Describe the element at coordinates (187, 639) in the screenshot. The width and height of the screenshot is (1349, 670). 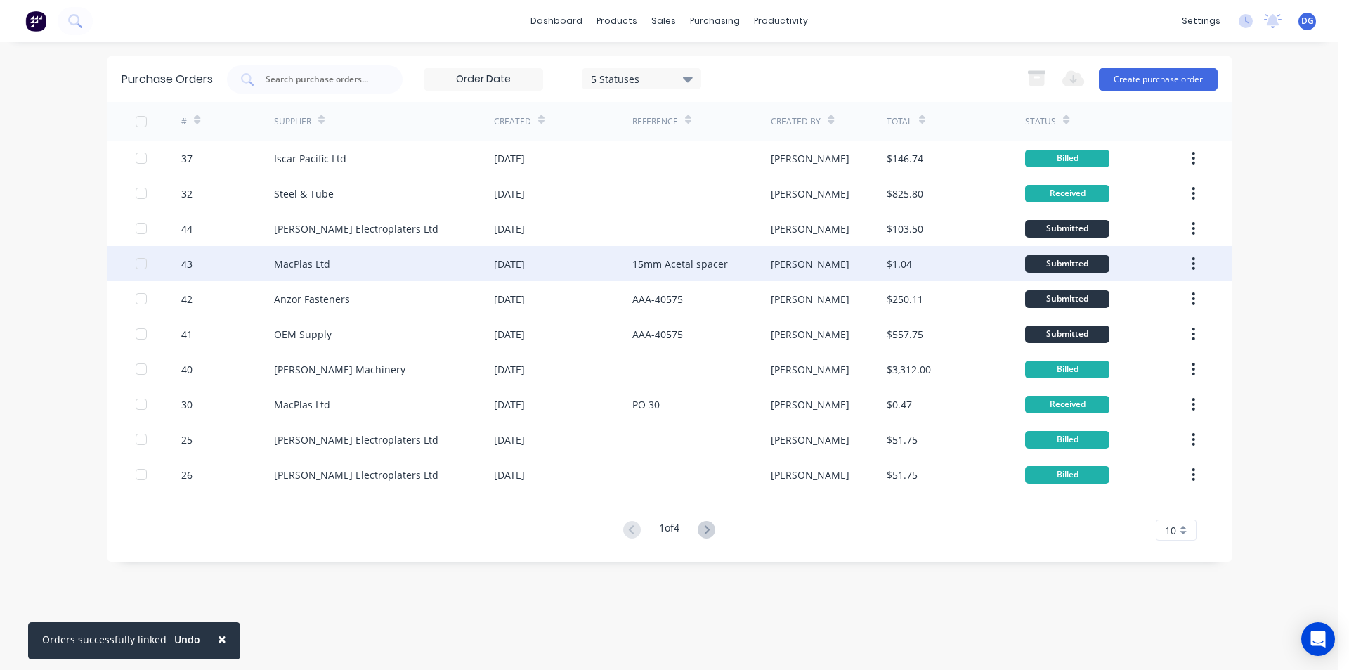
I see `button: Undo` at that location.